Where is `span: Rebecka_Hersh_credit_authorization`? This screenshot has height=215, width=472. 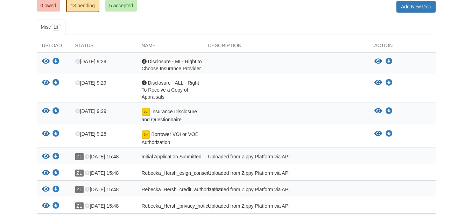
span: Rebecka_Hersh_credit_authorization is located at coordinates (182, 190).